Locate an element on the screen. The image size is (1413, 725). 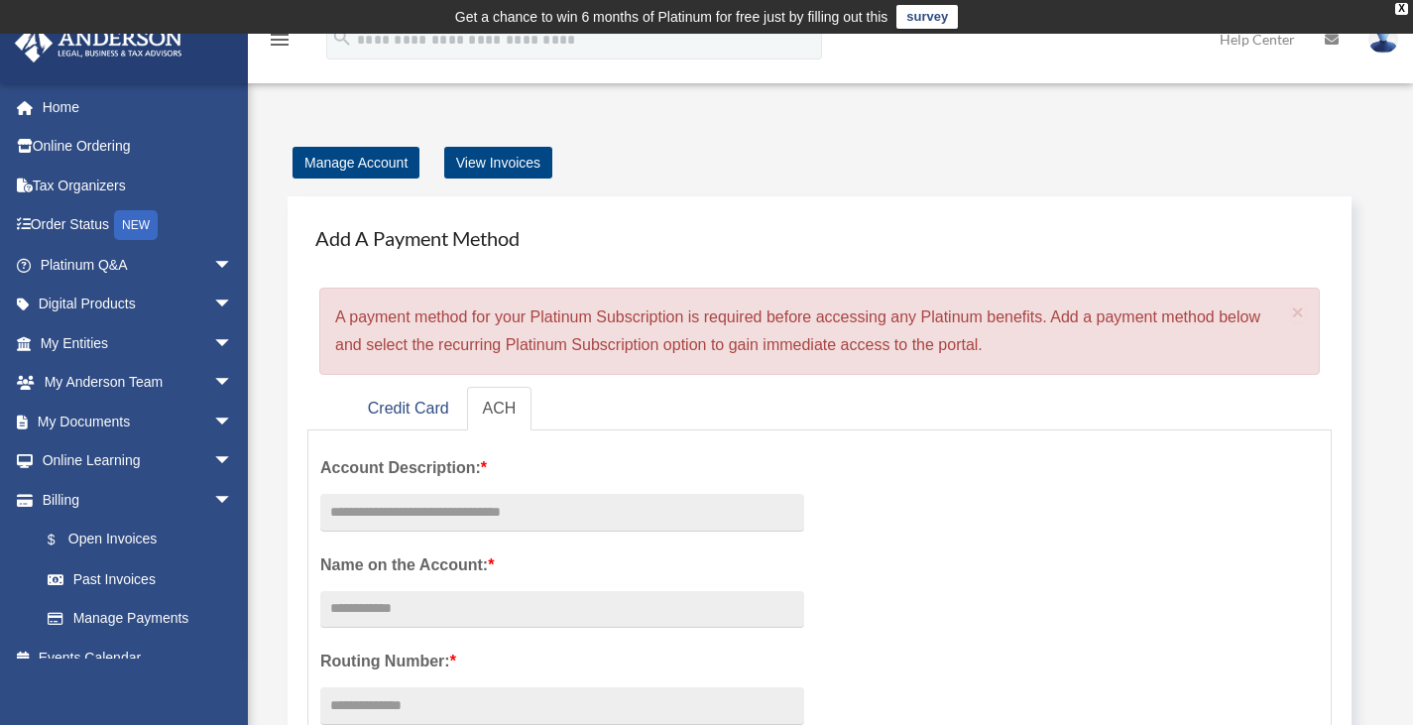
a: Manage Payments is located at coordinates (140, 619).